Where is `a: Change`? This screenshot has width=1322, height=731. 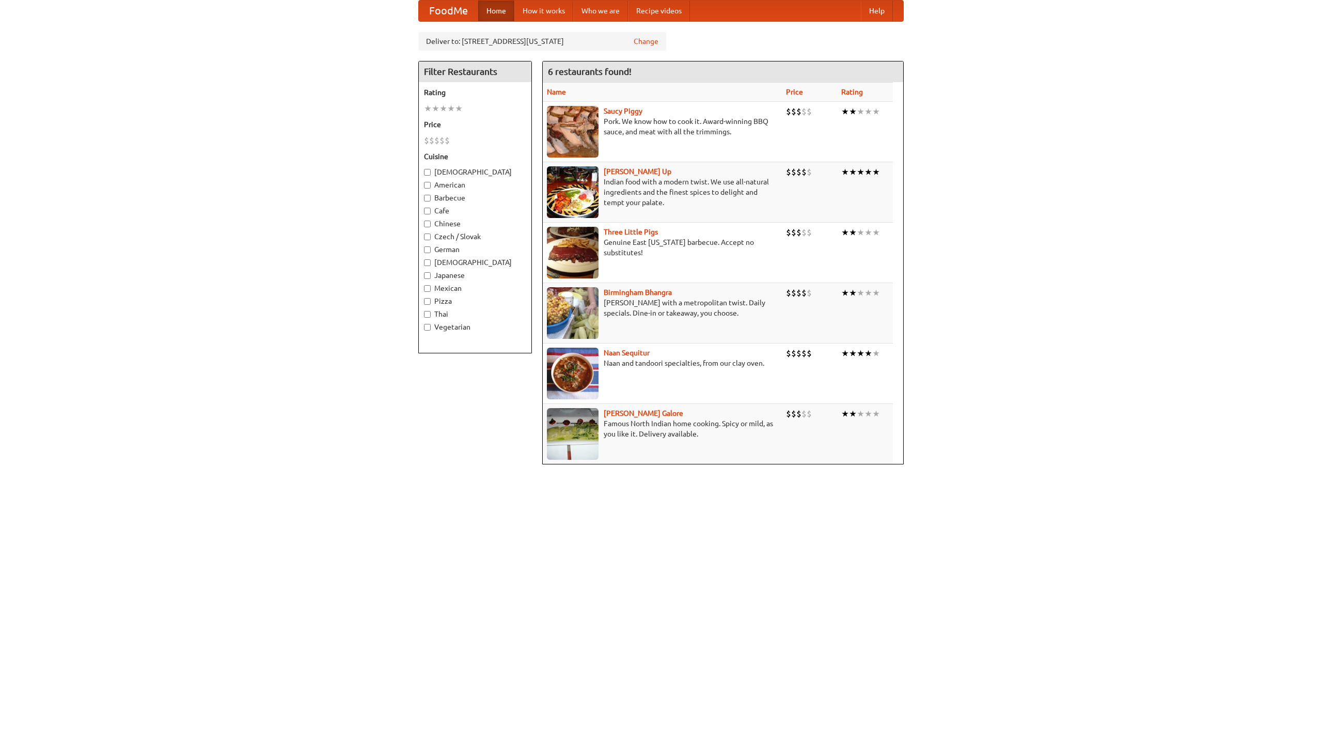
a: Change is located at coordinates (646, 41).